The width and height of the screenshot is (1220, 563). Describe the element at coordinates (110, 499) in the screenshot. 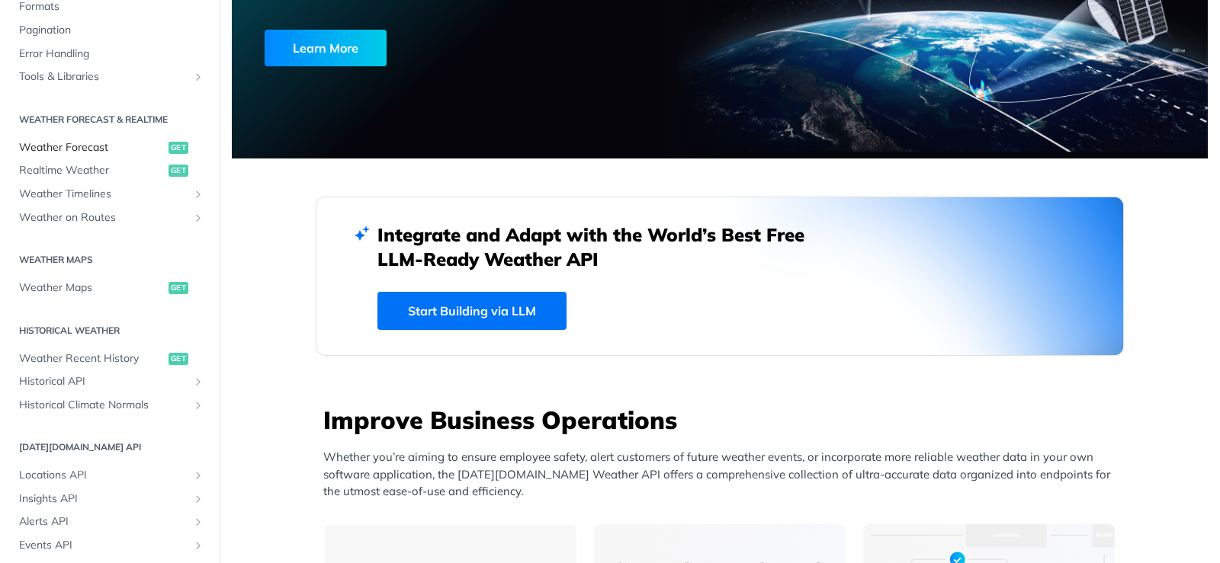

I see `a: Insights APIShow subpages for Insights API` at that location.